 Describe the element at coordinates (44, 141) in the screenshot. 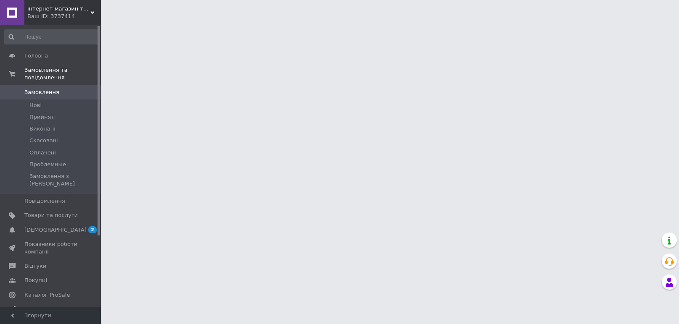

I see `span: Скасовані` at that location.